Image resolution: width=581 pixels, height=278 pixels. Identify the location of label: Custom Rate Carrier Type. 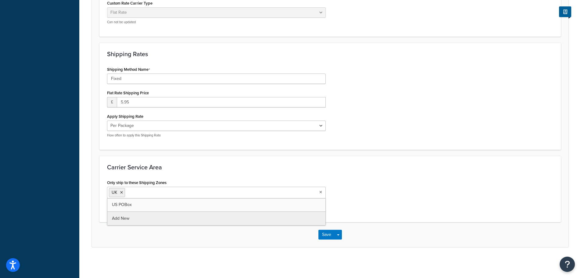
(130, 3).